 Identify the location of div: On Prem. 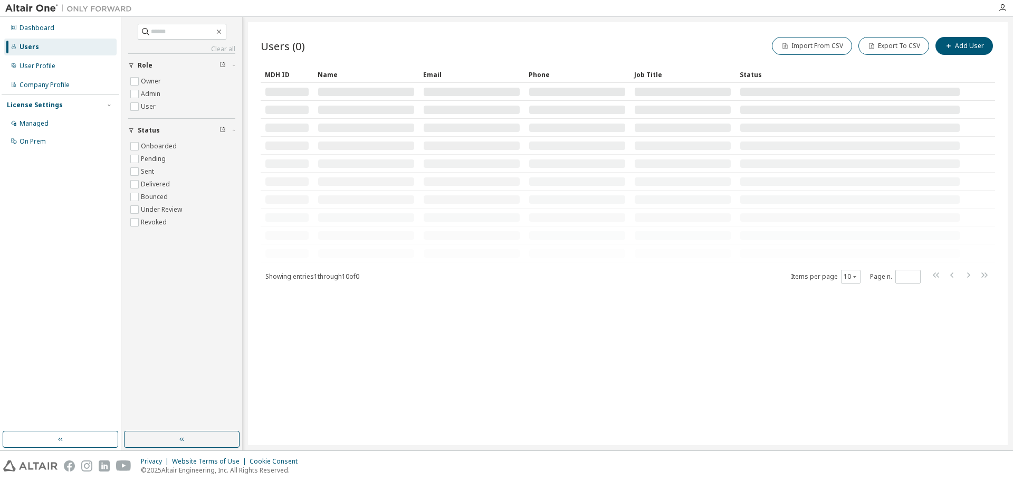
(33, 141).